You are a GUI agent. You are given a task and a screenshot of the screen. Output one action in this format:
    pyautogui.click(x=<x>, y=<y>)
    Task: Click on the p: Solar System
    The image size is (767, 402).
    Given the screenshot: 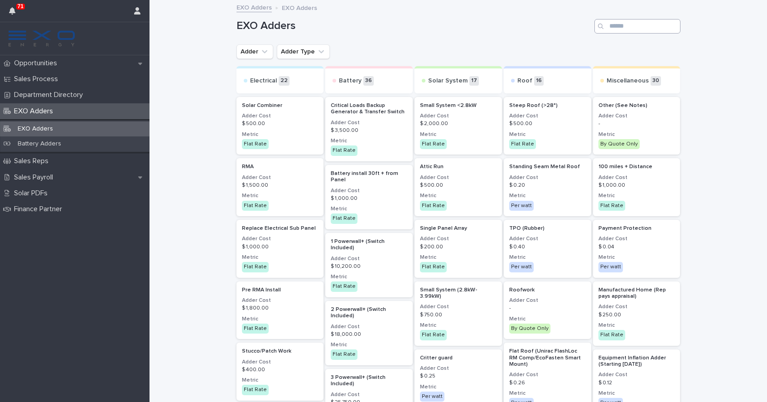 What is the action you would take?
    pyautogui.click(x=447, y=81)
    